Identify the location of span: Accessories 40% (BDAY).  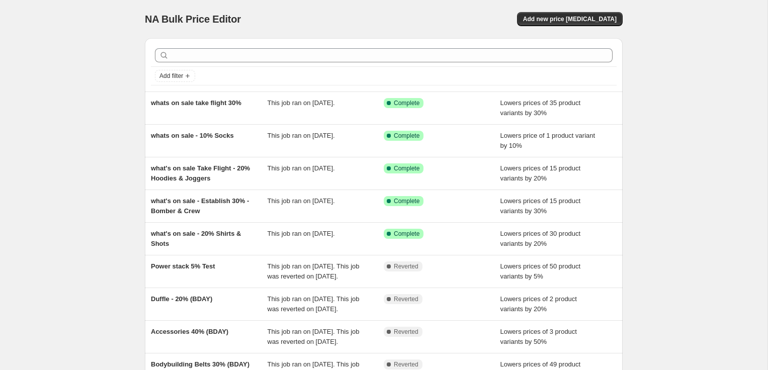
(190, 332).